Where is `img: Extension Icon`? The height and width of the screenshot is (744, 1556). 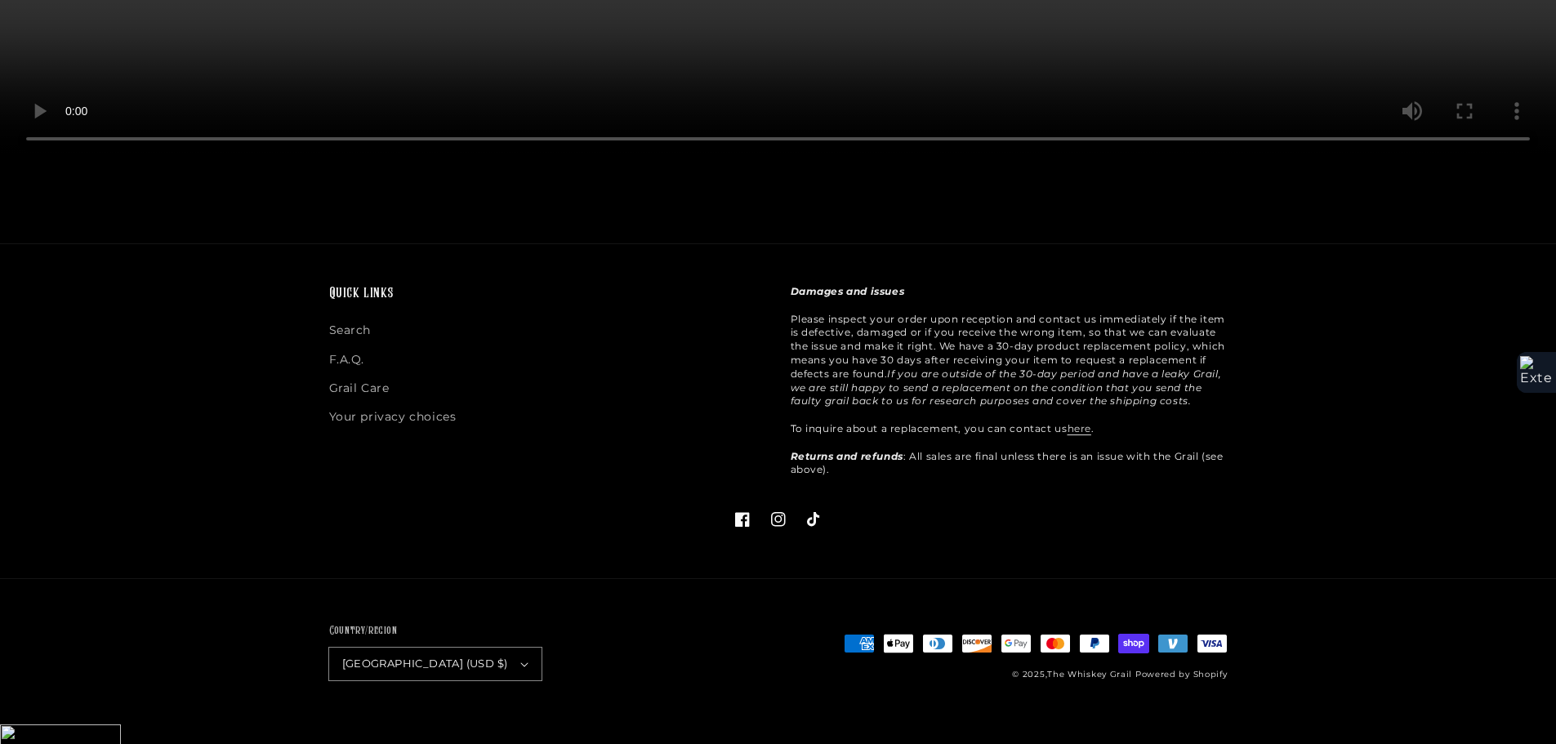 img: Extension Icon is located at coordinates (1536, 372).